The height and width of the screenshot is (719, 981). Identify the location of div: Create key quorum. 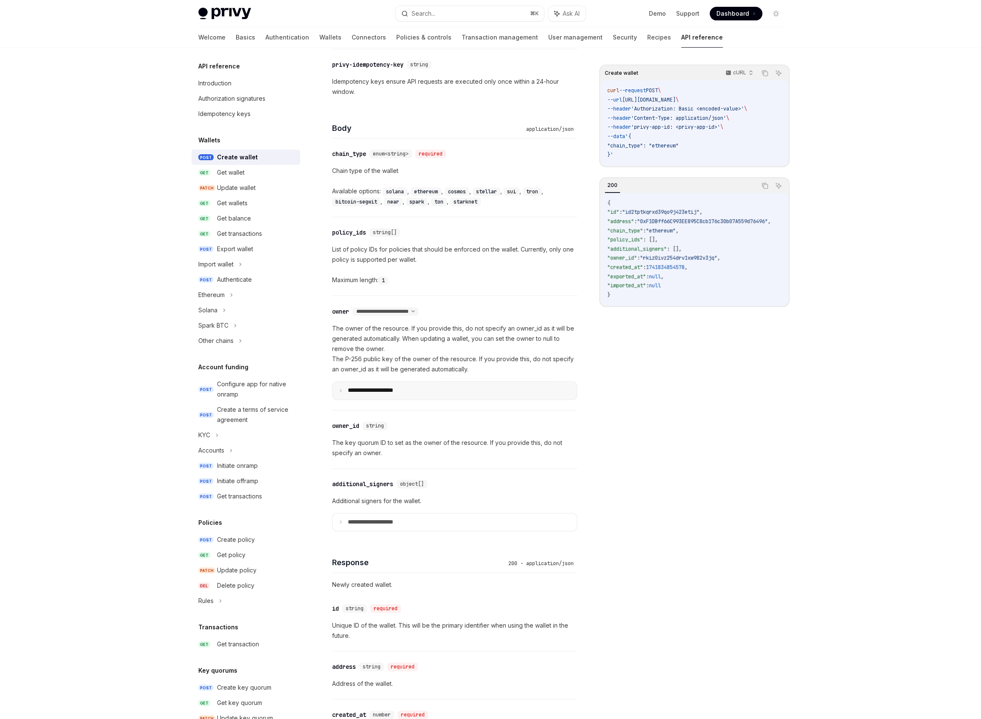
(244, 687).